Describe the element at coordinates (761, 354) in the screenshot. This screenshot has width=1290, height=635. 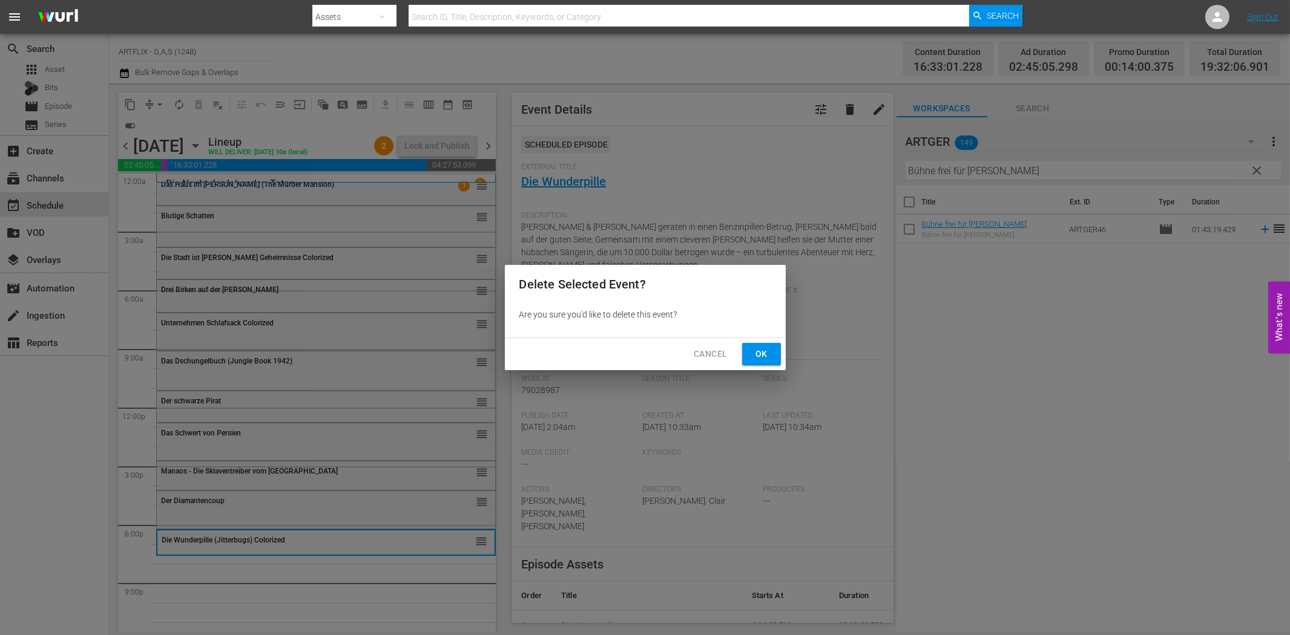
I see `span: Ok` at that location.